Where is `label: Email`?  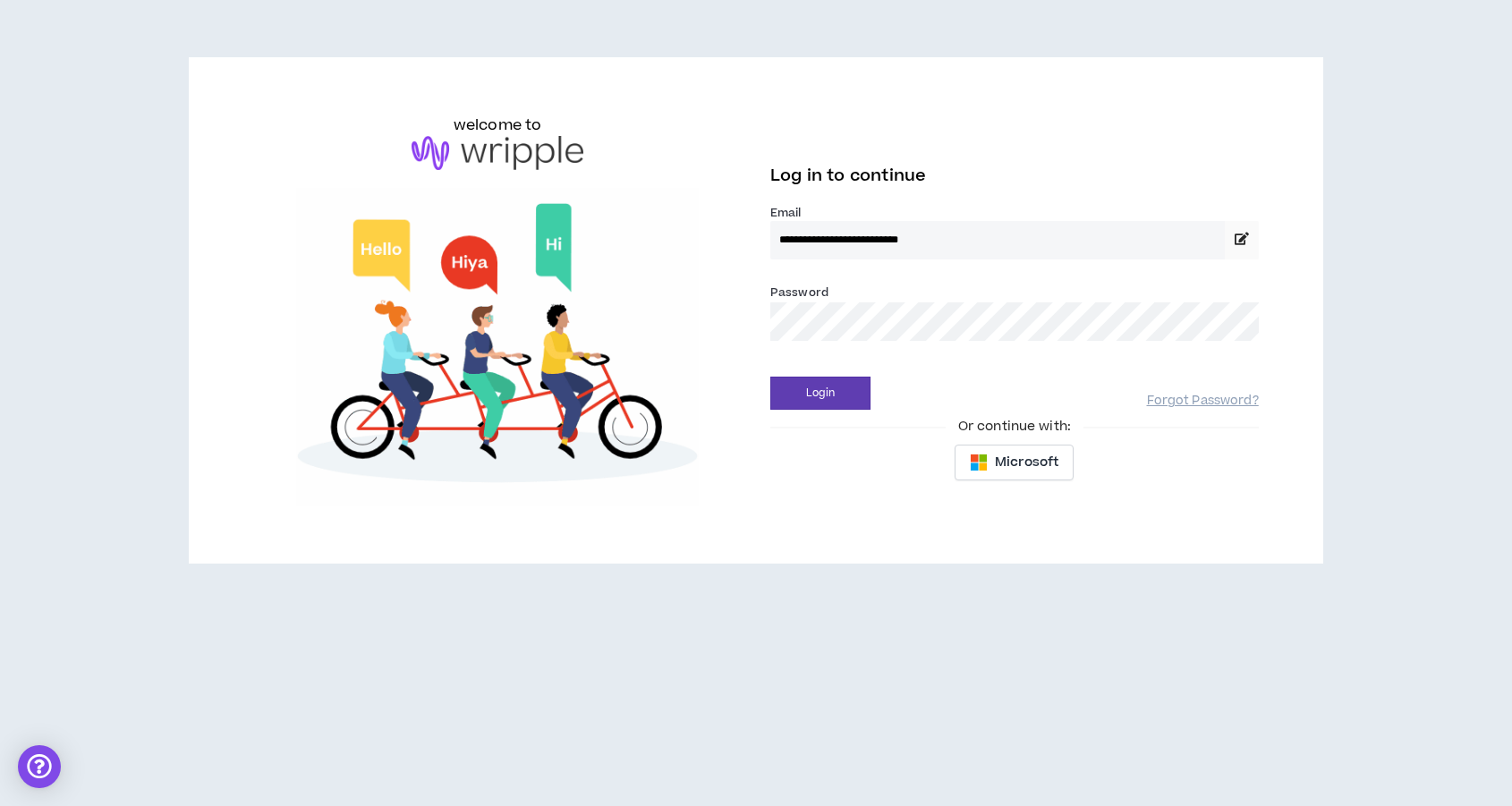
label: Email is located at coordinates (1015, 213).